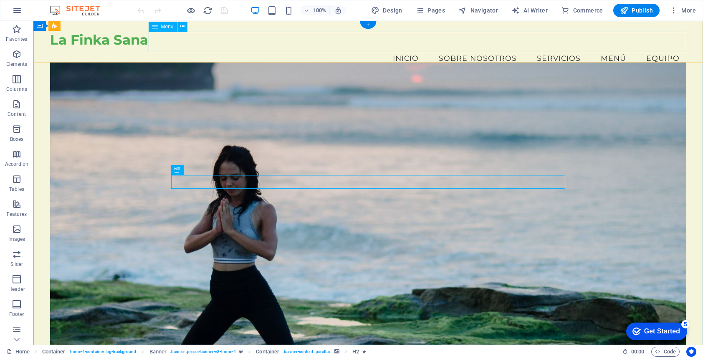 This screenshot has width=703, height=358. Describe the element at coordinates (17, 240) in the screenshot. I see `p: Images` at that location.